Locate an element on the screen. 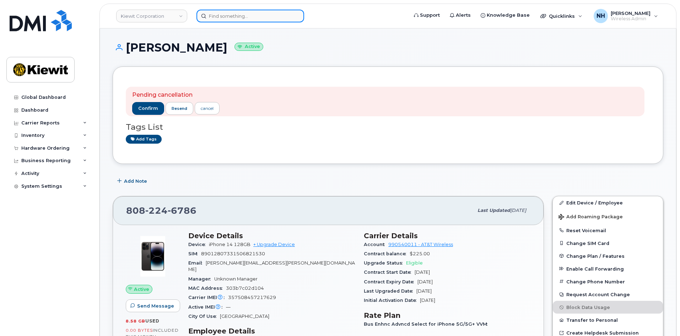  span: resend is located at coordinates (179, 108).